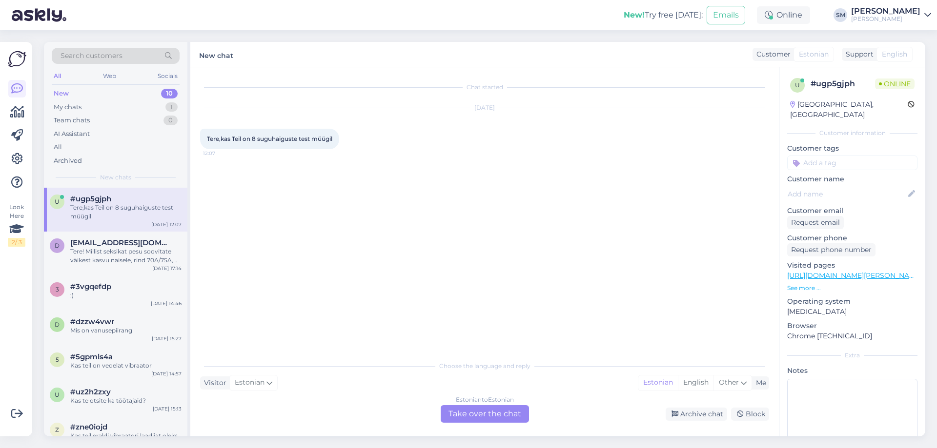 This screenshot has height=448, width=937. I want to click on div: # ugp5gjph, so click(843, 84).